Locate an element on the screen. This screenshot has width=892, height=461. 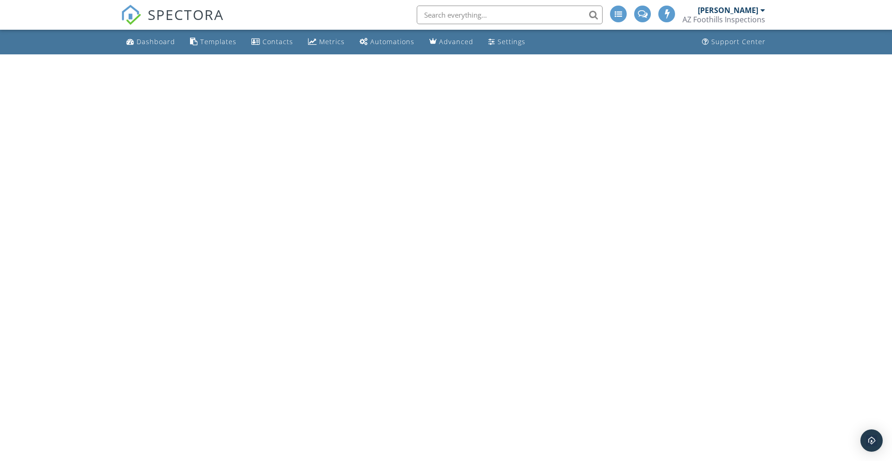
div: Automations is located at coordinates (392, 41).